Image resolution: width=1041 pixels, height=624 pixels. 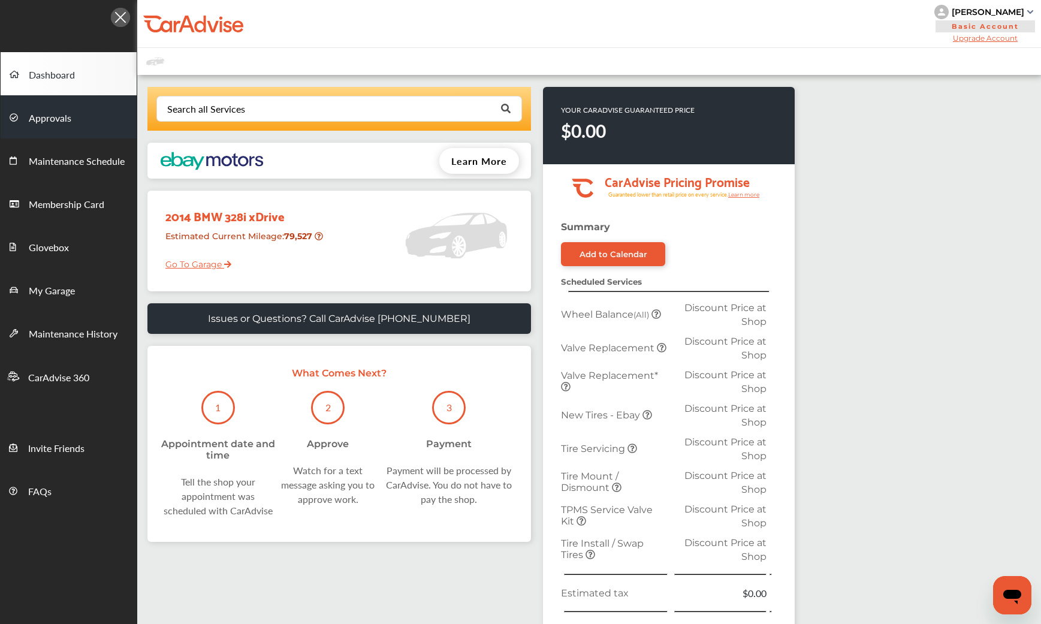 What do you see at coordinates (613, 254) in the screenshot?
I see `div: Add to Calendar` at bounding box center [613, 254].